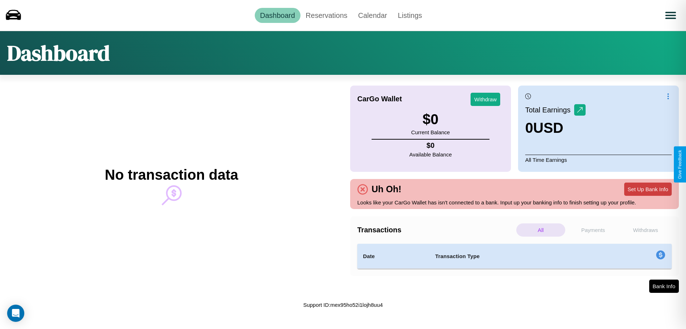  Describe the element at coordinates (599, 159) in the screenshot. I see `p: All Time Earnings` at that location.